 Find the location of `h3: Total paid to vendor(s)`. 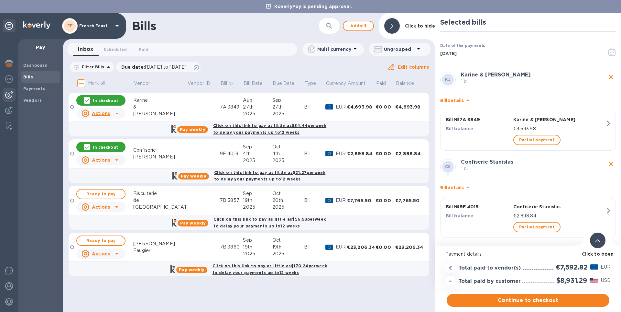

h3: Total paid to vendor(s) is located at coordinates (489, 268).